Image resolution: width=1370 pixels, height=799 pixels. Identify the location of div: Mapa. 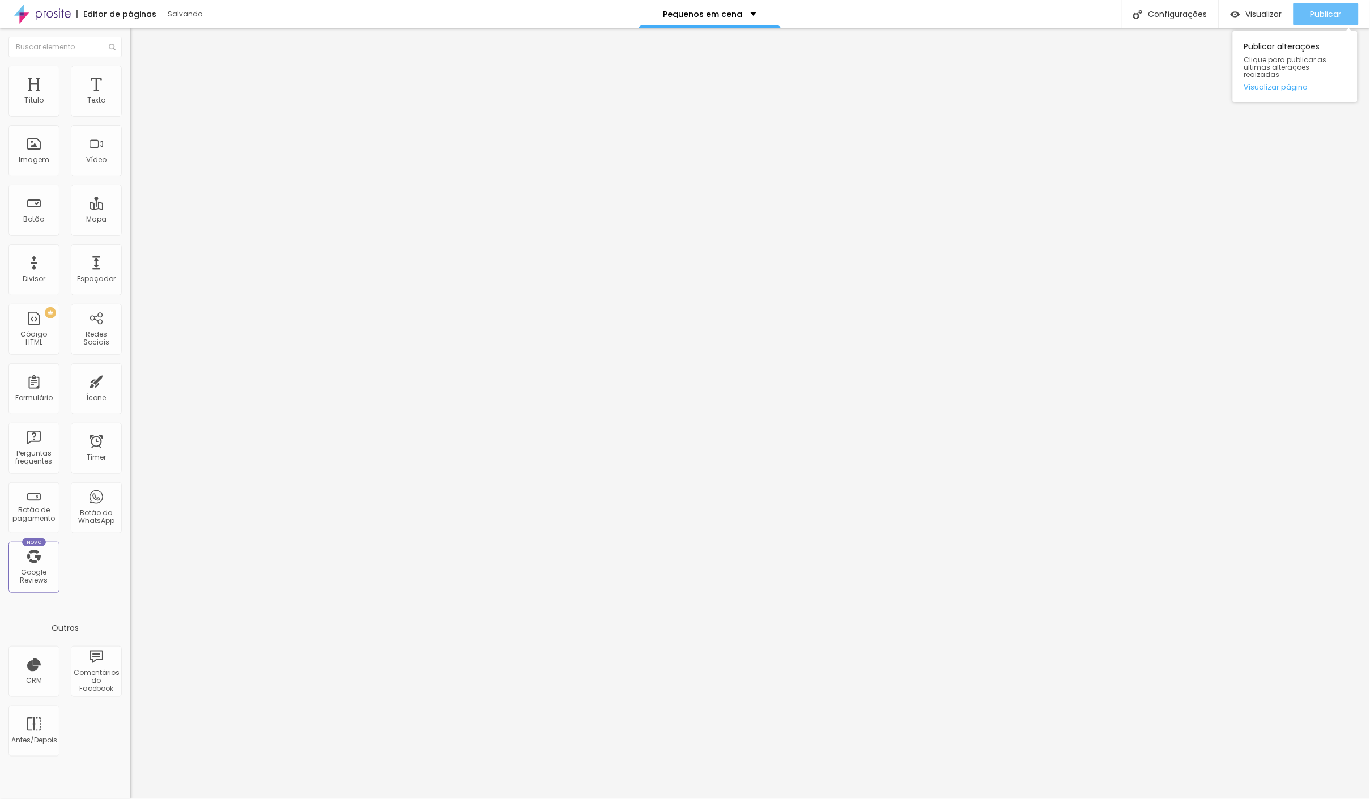
(96, 219).